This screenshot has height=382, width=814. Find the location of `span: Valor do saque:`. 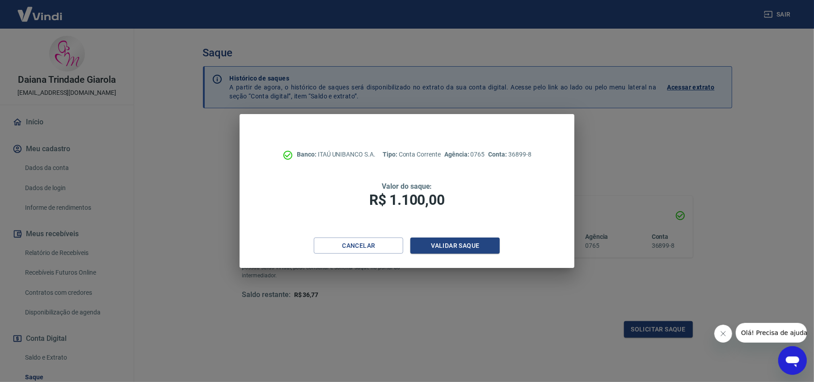

span: Valor do saque: is located at coordinates (407, 186).